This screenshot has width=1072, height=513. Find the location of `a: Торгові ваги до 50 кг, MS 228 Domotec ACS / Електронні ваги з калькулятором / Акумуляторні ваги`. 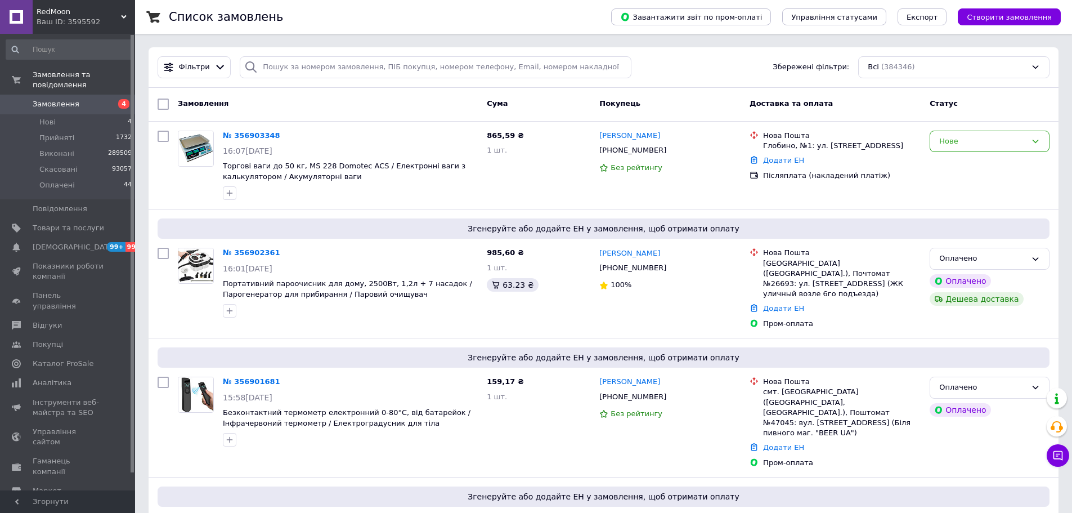

a: Торгові ваги до 50 кг, MS 228 Domotec ACS / Електронні ваги з калькулятором / Акумуляторні ваги is located at coordinates (344, 171).